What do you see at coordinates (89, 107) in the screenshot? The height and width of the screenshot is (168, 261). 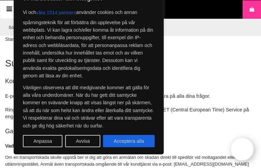 I see `p: Vänligen observera att ditt medgivande kommer att gälla för alla våra underdomäner. När du har ge...` at bounding box center [89, 107].